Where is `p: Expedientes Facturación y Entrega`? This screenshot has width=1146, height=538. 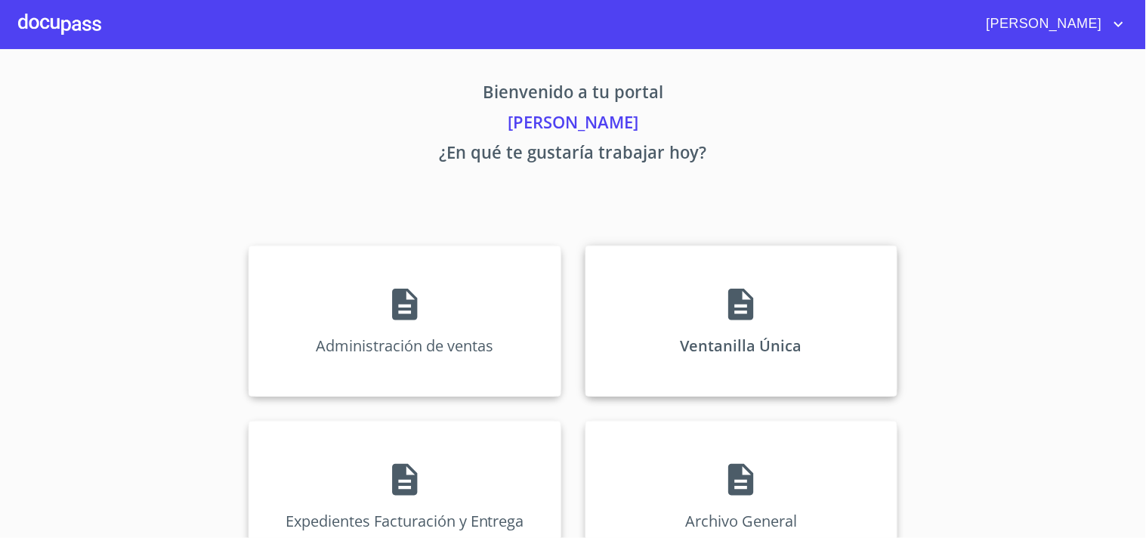
p: Expedientes Facturación y Entrega is located at coordinates (405, 521).